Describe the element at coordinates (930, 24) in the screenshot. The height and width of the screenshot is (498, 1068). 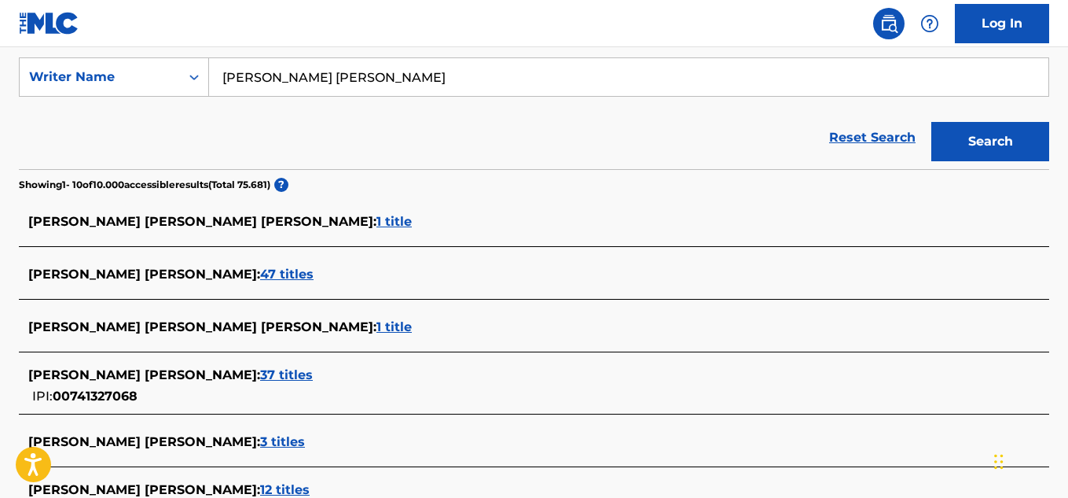
I see `div: Help` at that location.